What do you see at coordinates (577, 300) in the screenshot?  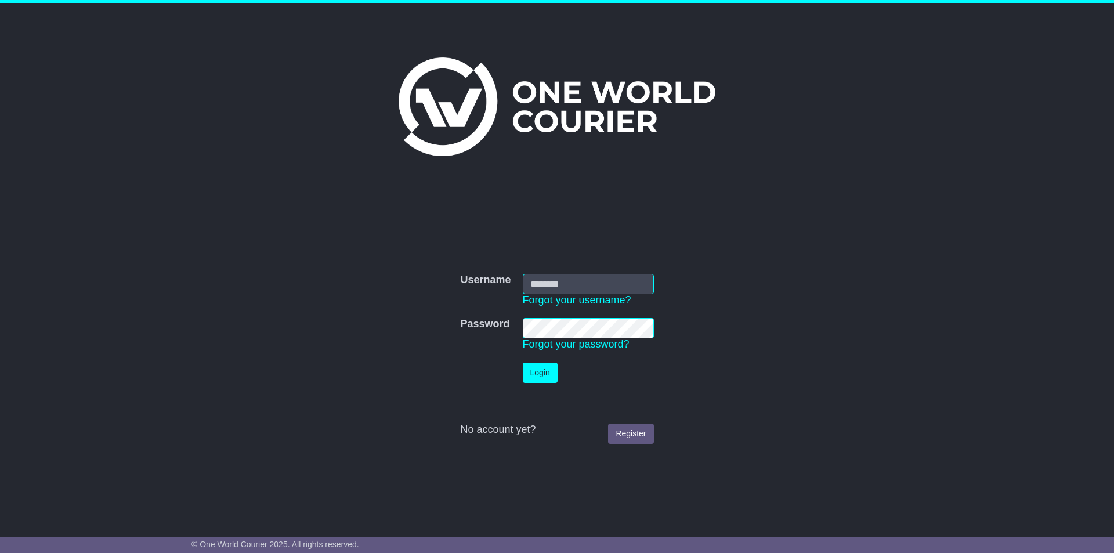 I see `a: Forgot your username?` at bounding box center [577, 300].